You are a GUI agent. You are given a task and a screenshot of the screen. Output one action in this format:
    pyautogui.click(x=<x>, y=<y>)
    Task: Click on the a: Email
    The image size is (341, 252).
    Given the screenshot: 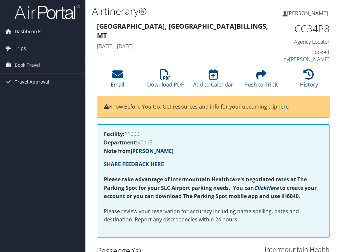 What is the action you would take?
    pyautogui.click(x=117, y=81)
    